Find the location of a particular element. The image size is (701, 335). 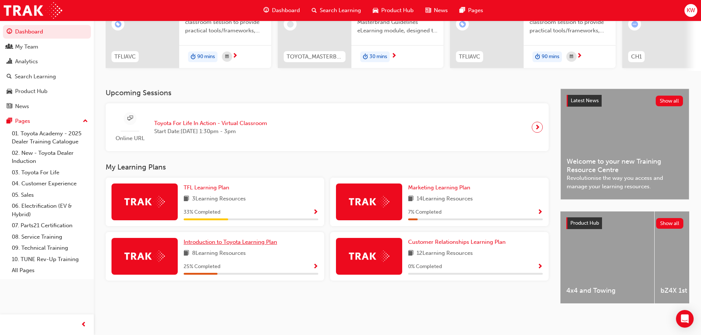

span: Introduction to Toyota Learning Plan is located at coordinates (230, 242).